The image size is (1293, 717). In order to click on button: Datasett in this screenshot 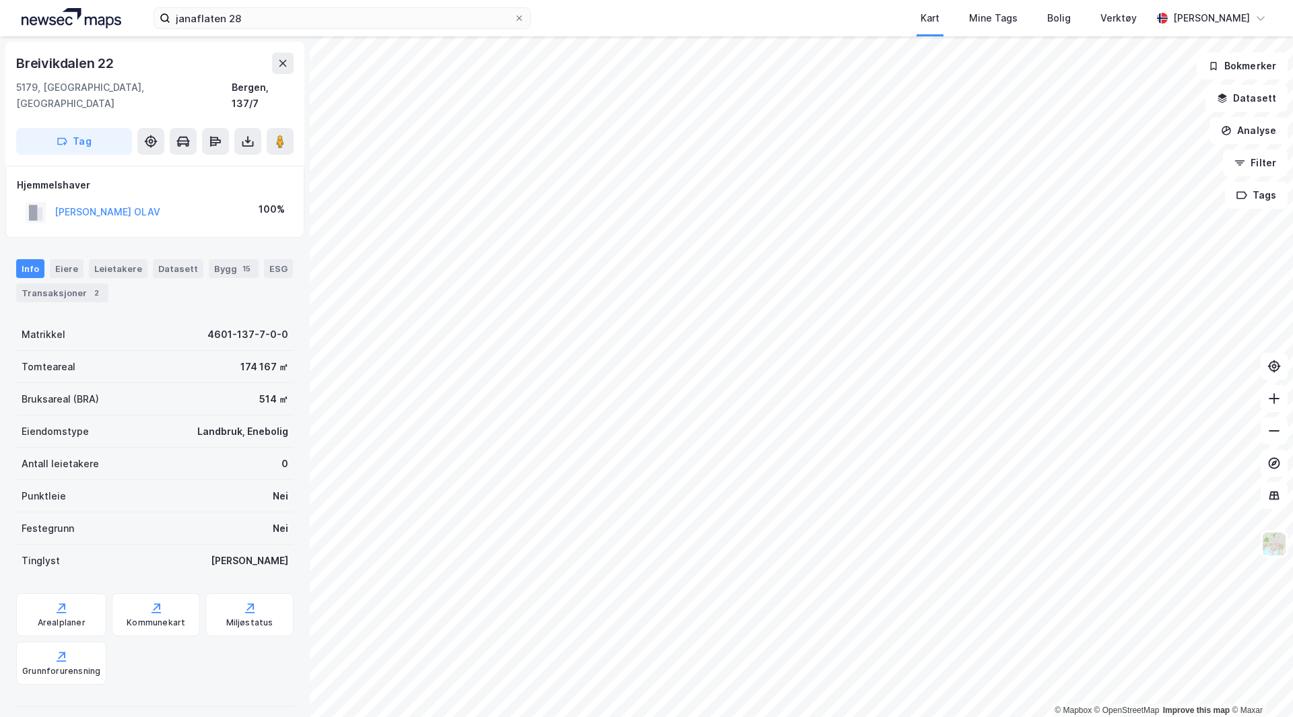, I will do `click(1246, 98)`.